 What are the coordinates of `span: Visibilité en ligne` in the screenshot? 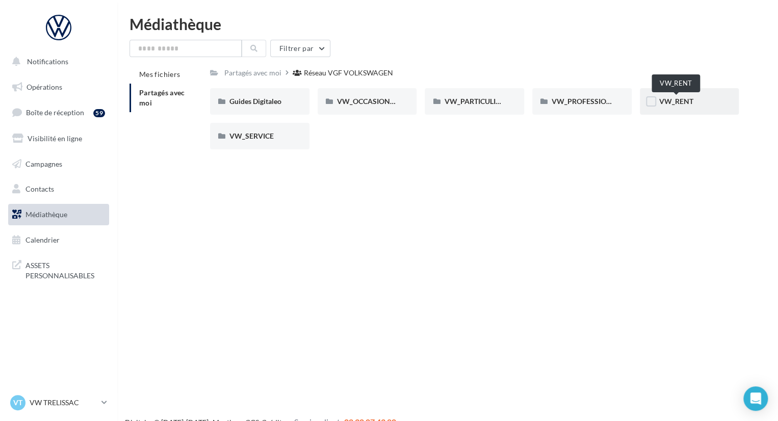 It's located at (55, 138).